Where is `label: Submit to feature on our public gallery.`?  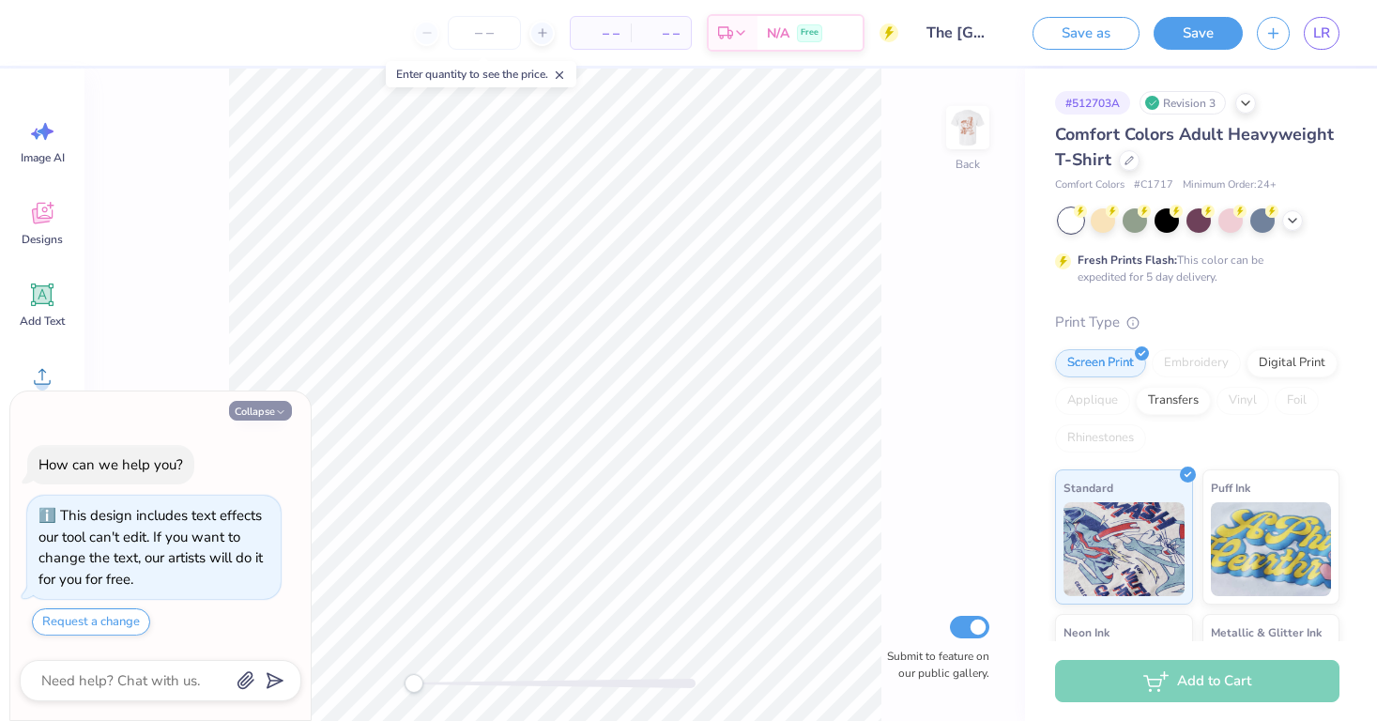 label: Submit to feature on our public gallery. is located at coordinates (933, 665).